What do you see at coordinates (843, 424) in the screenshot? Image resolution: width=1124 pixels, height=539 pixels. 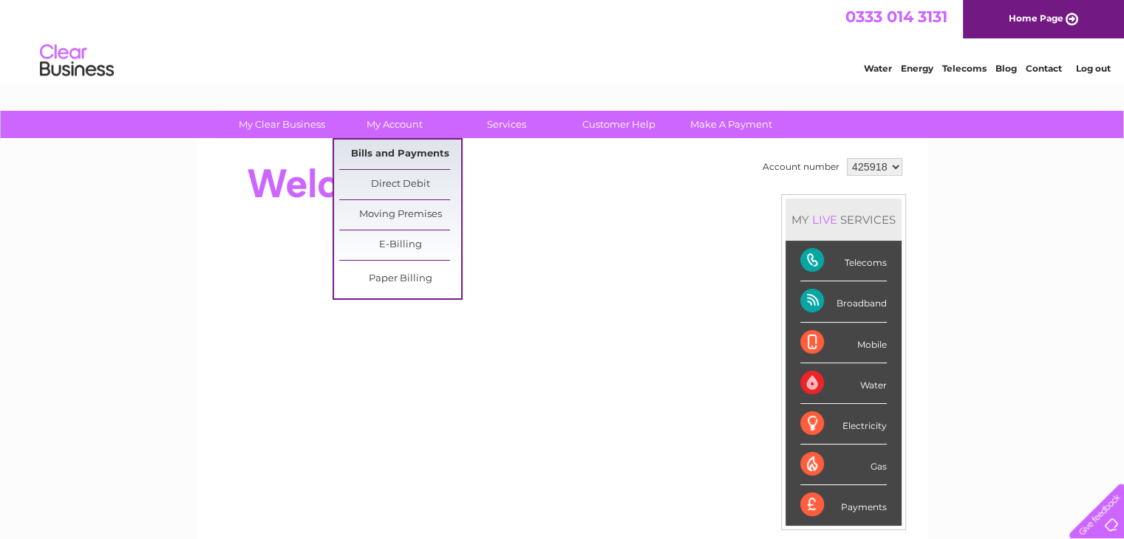 I see `div: Electricity` at bounding box center [843, 424].